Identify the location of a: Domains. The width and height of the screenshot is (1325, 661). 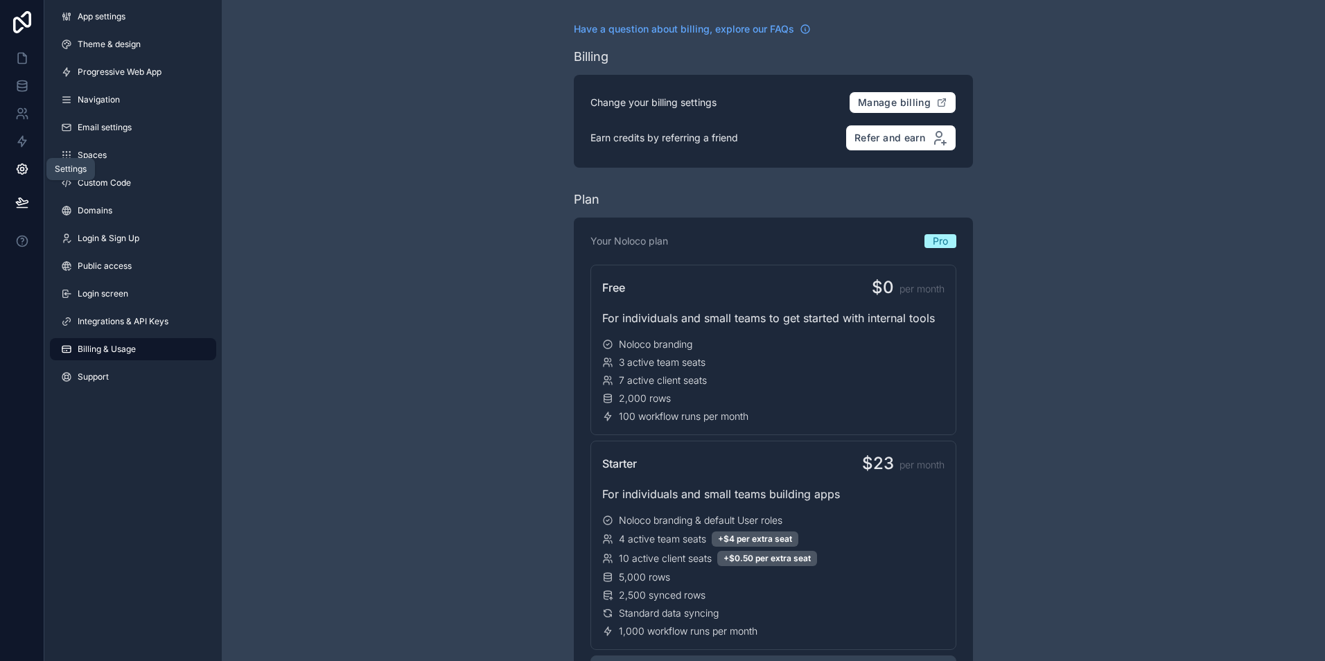
(133, 211).